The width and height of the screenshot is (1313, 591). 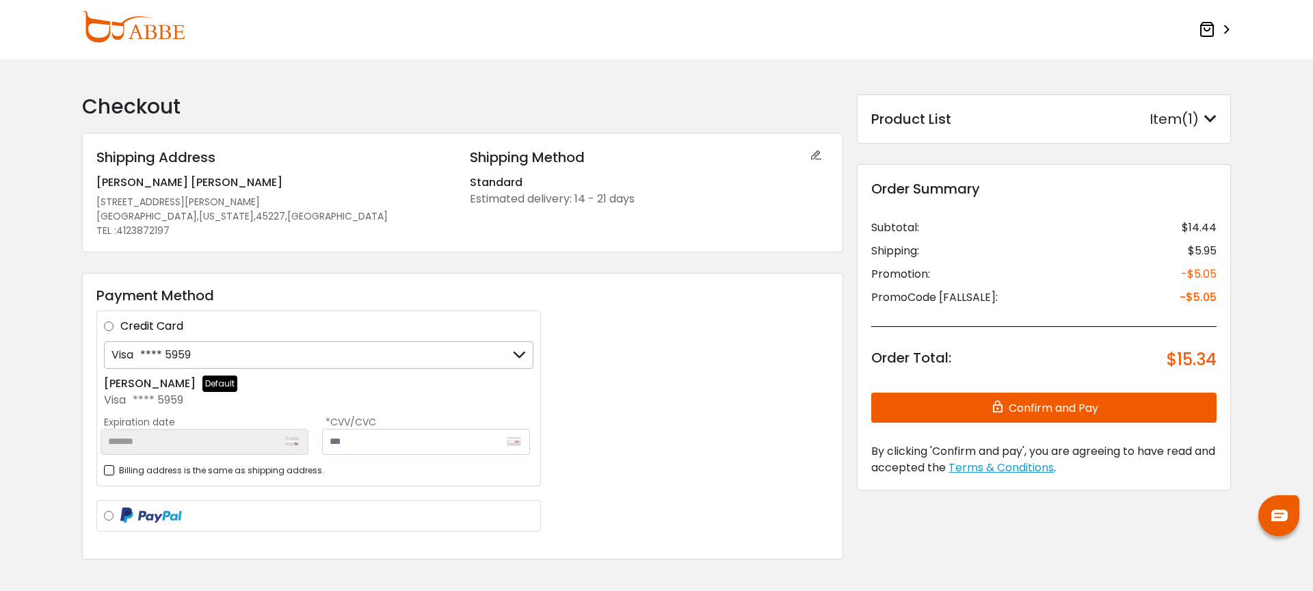 What do you see at coordinates (151, 515) in the screenshot?
I see `img: paypal-logo.png` at bounding box center [151, 515].